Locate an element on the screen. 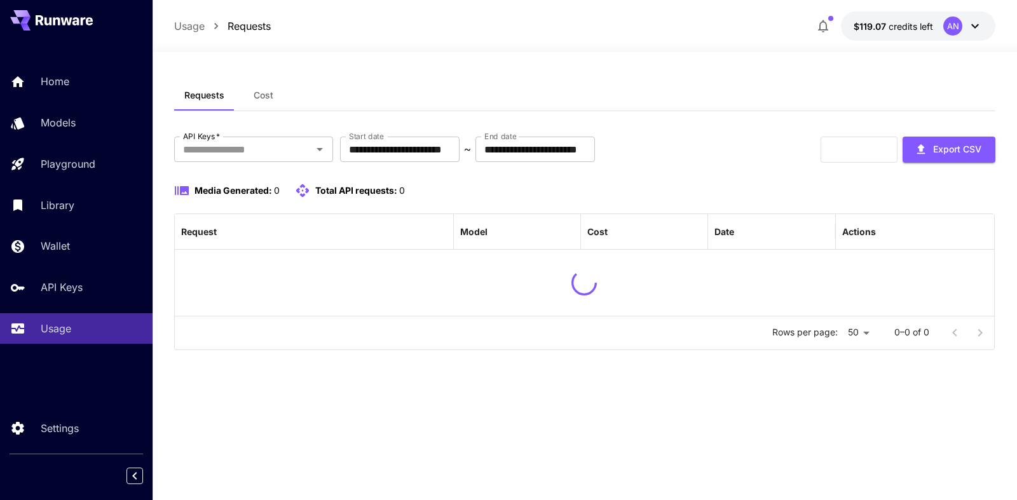  div: Date is located at coordinates (724, 231).